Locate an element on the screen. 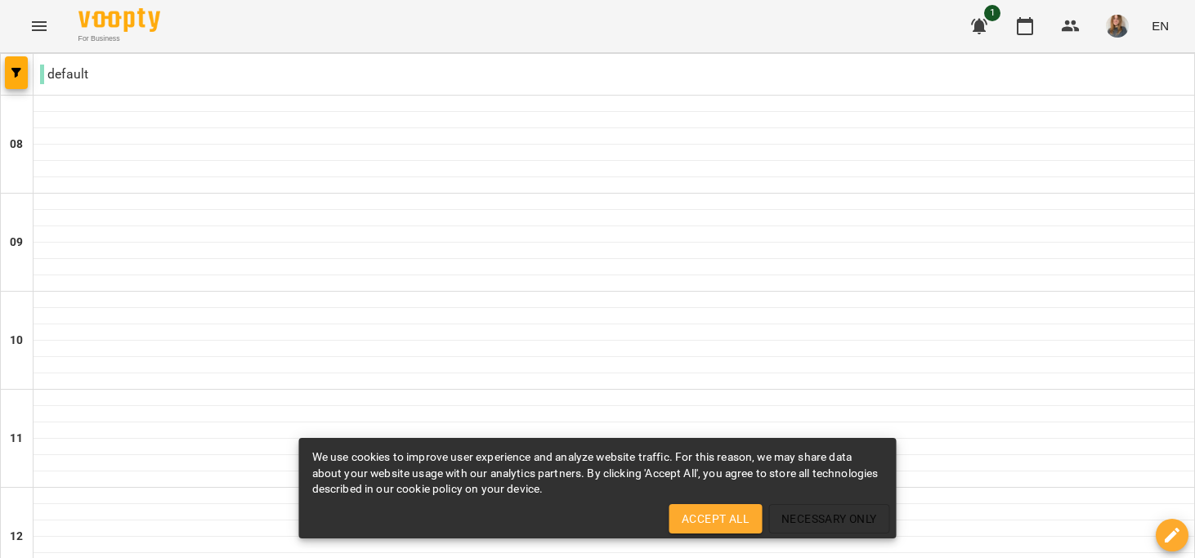 The image size is (1195, 558). h6: 08 is located at coordinates (16, 145).